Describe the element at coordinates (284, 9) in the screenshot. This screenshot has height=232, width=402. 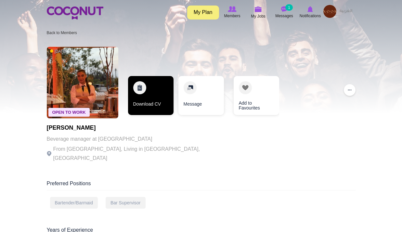
I see `img: Messages` at that location.